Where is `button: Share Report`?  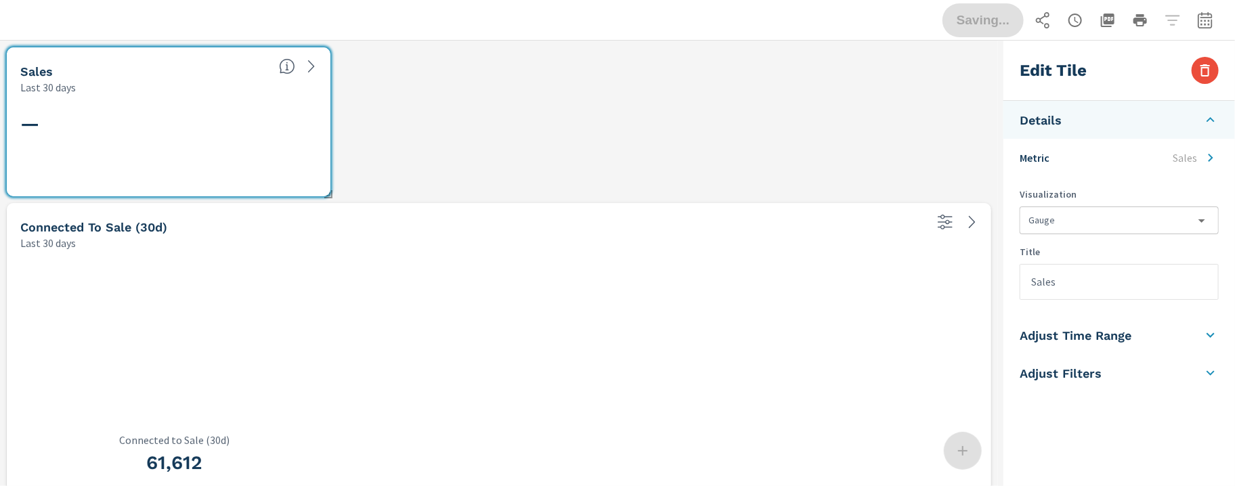
button: Share Report is located at coordinates (1043, 20).